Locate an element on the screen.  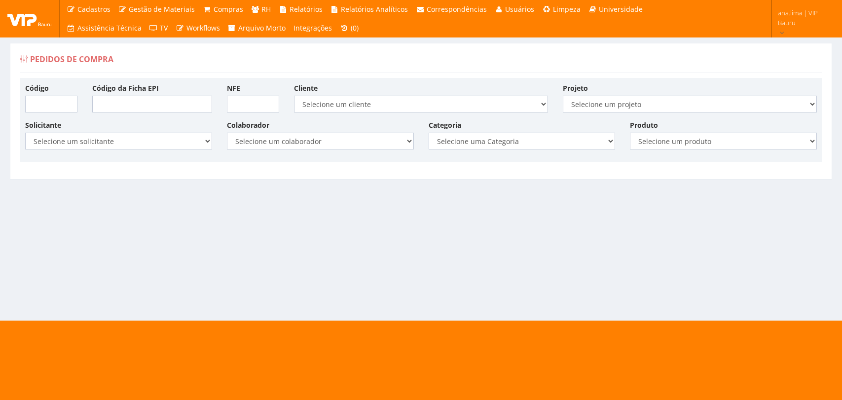
label: Colaborador is located at coordinates (248, 125).